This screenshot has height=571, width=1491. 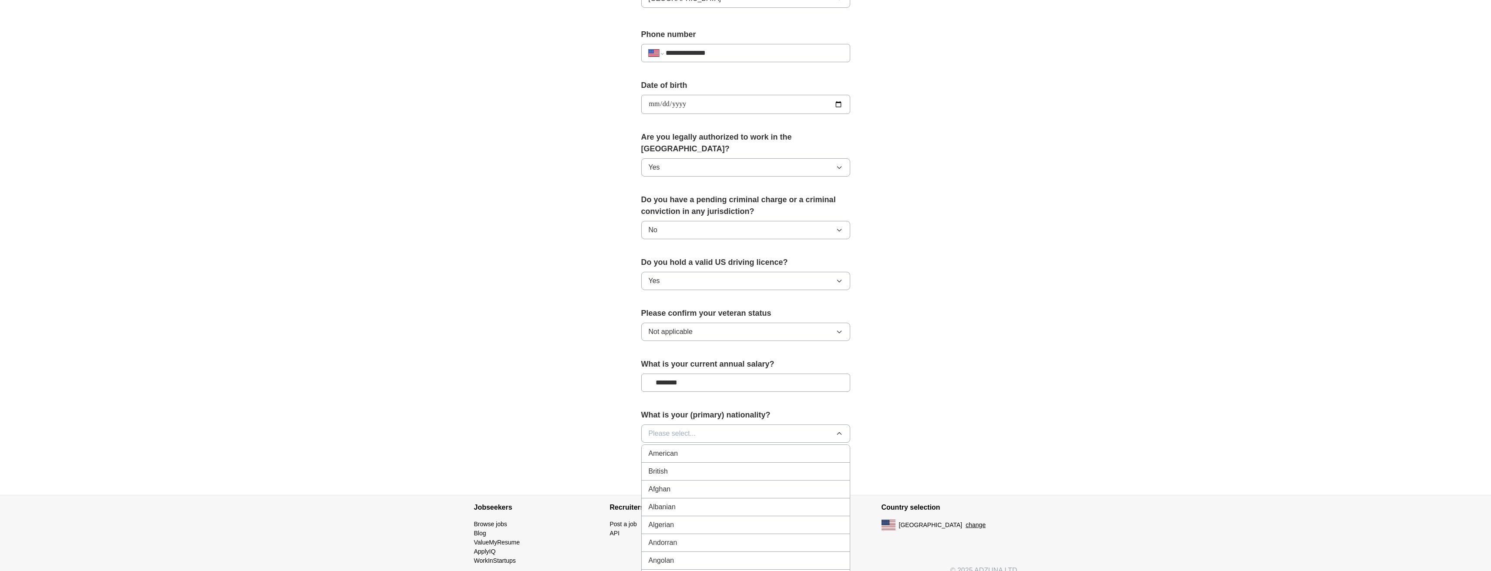 What do you see at coordinates (670, 332) in the screenshot?
I see `span: Not applicable` at bounding box center [670, 332].